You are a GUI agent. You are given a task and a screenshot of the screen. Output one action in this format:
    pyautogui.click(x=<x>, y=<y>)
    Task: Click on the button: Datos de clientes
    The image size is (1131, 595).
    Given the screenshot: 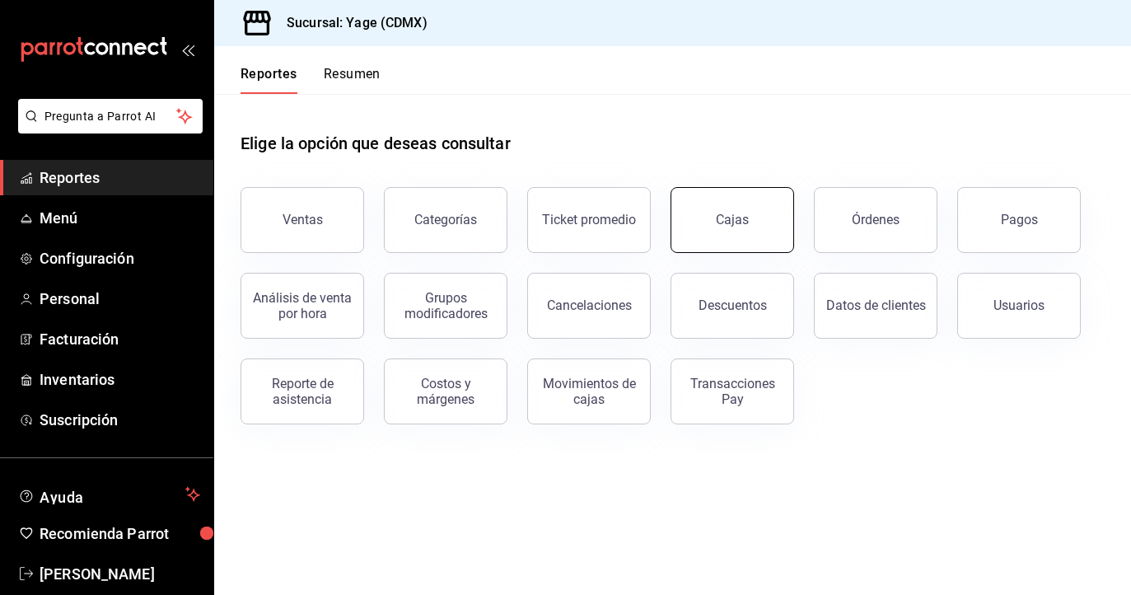 What is the action you would take?
    pyautogui.click(x=875, y=306)
    